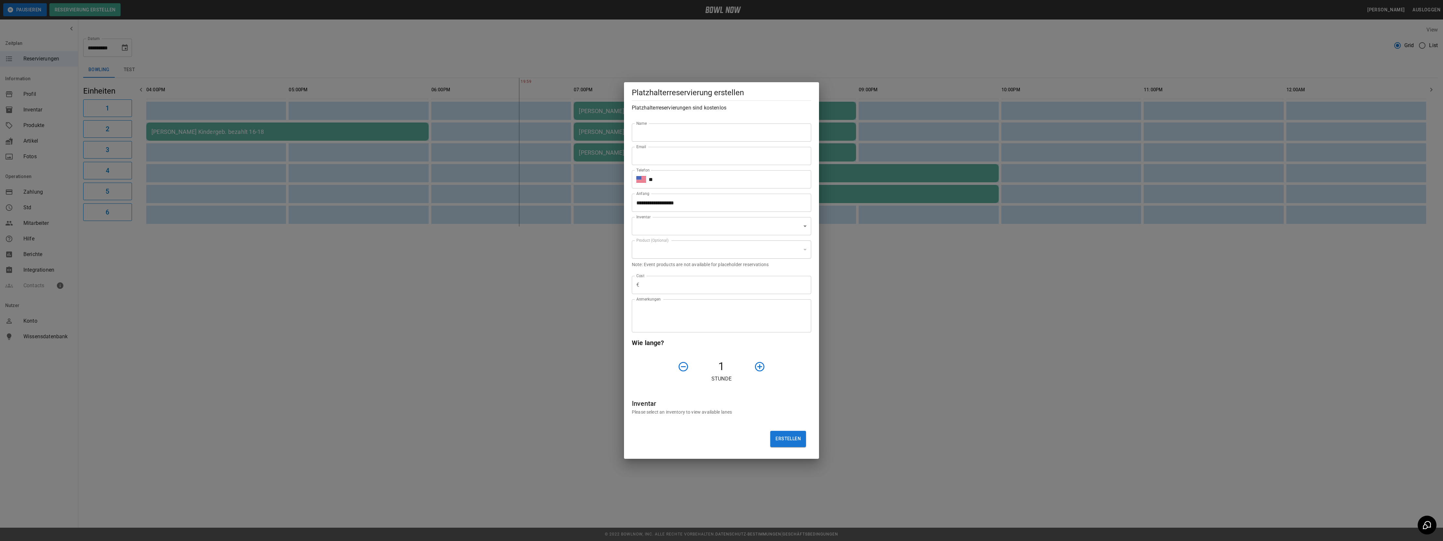  I want to click on h5: Platzhalterreservierung erstellen, so click(722, 93).